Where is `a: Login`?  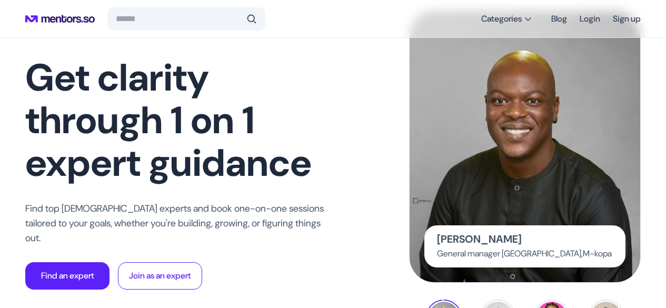 a: Login is located at coordinates (590, 19).